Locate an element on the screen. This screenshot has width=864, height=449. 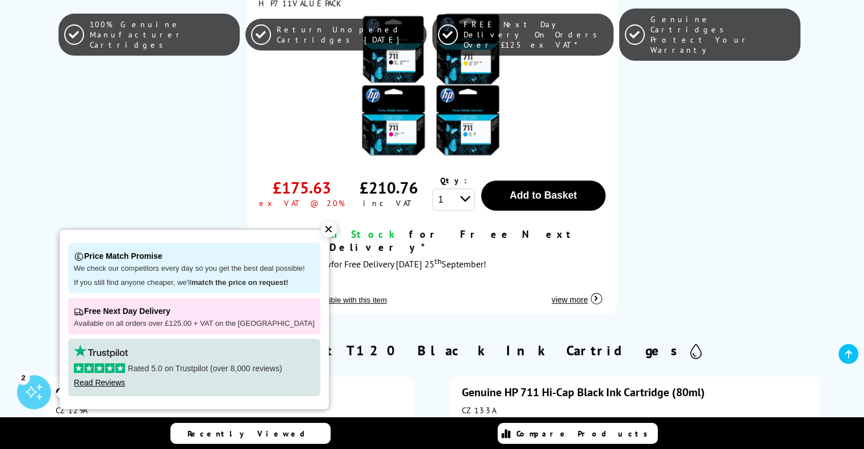
img: trustpilot rating is located at coordinates (101, 351).